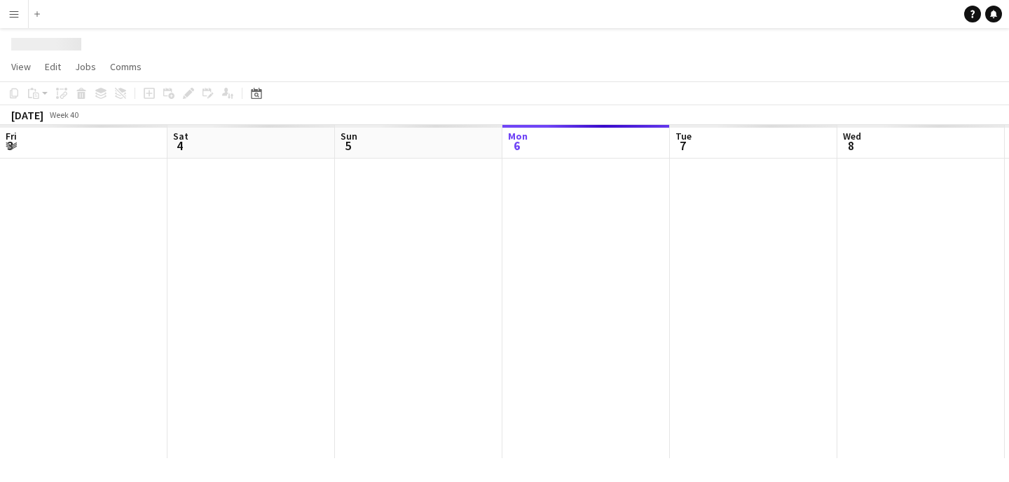  Describe the element at coordinates (21, 67) in the screenshot. I see `span: View` at that location.